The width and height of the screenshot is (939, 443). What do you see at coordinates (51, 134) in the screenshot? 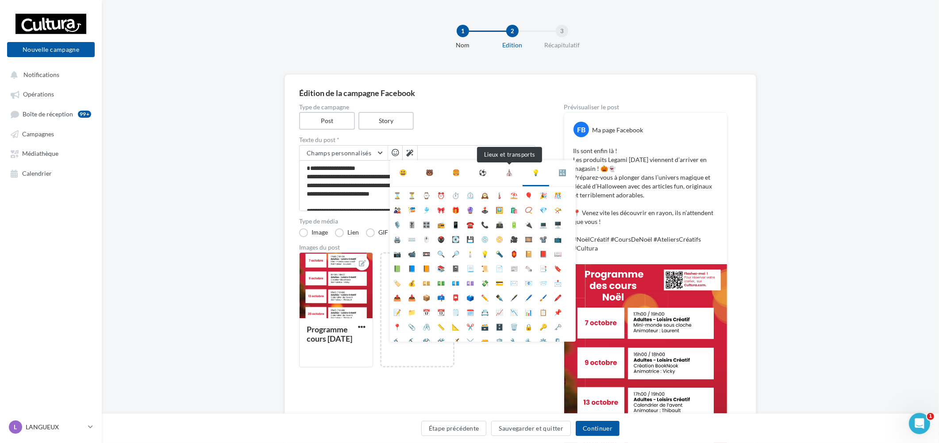
I see `a: Campagnes` at bounding box center [51, 134].